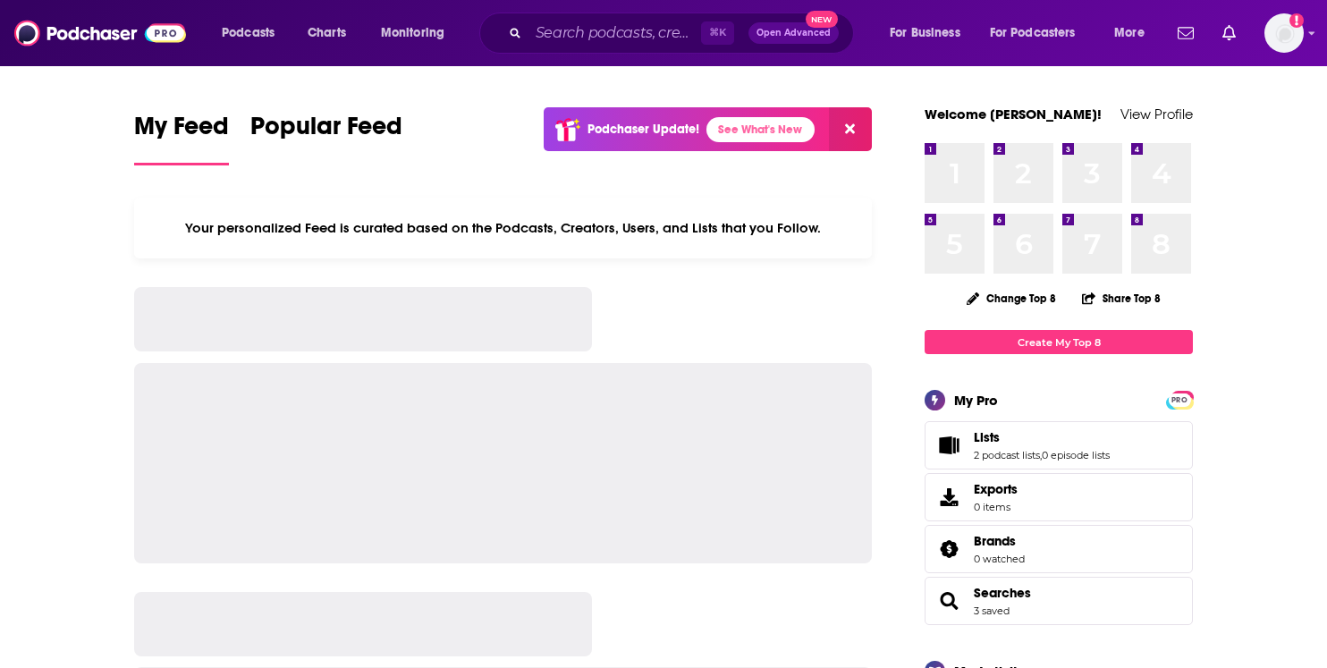 The width and height of the screenshot is (1327, 668). Describe the element at coordinates (1285, 33) in the screenshot. I see `img: User Profile` at that location.